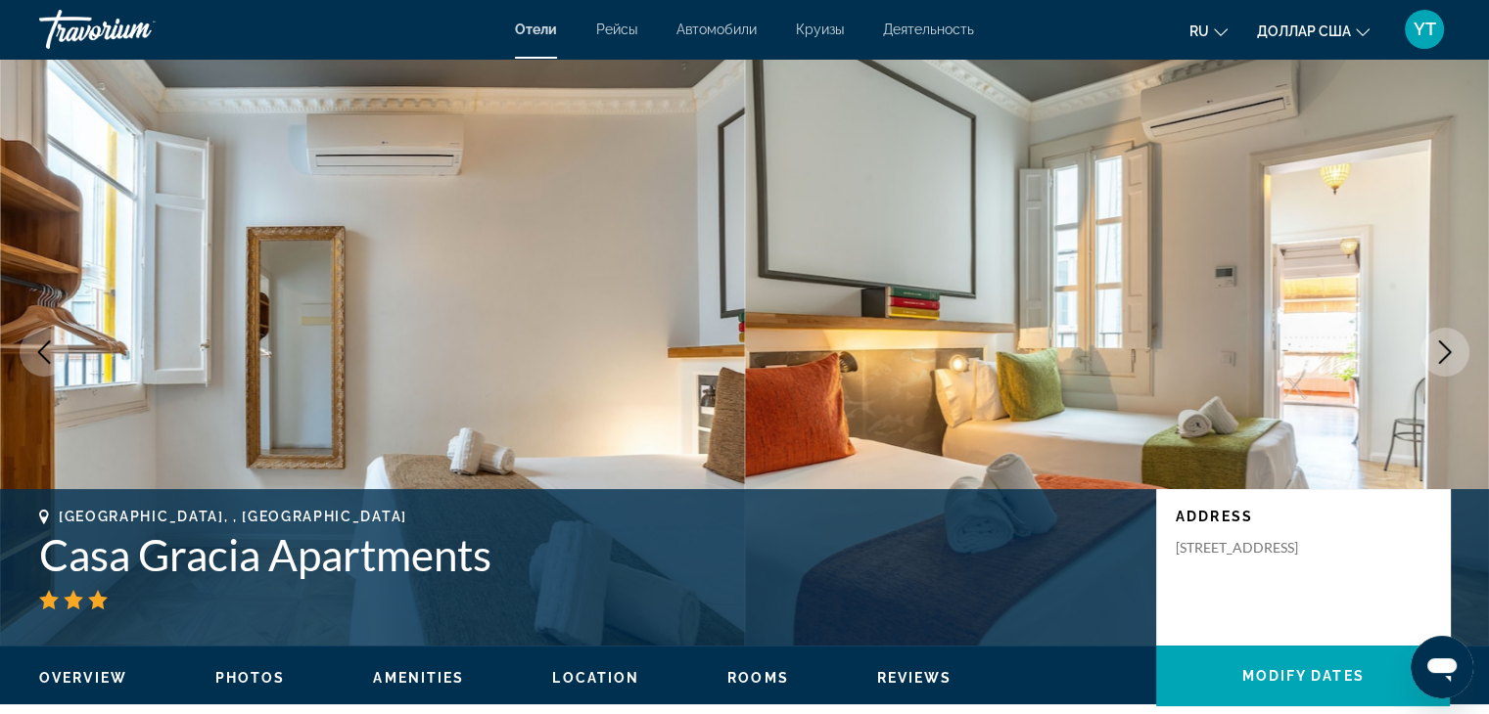 The width and height of the screenshot is (1489, 714). What do you see at coordinates (1199, 31) in the screenshot?
I see `font: ru` at bounding box center [1199, 31].